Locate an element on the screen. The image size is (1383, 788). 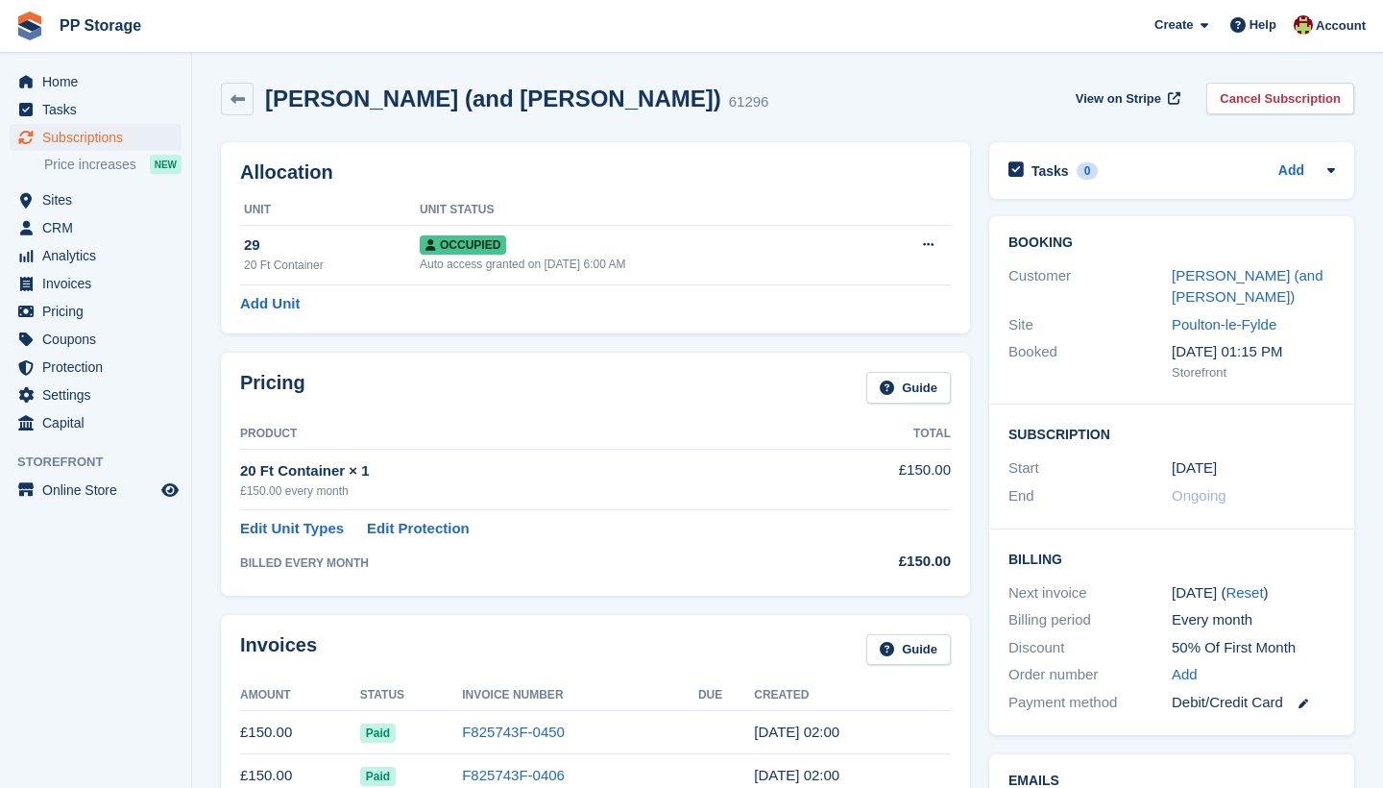
div: £150.00 is located at coordinates (885, 561).